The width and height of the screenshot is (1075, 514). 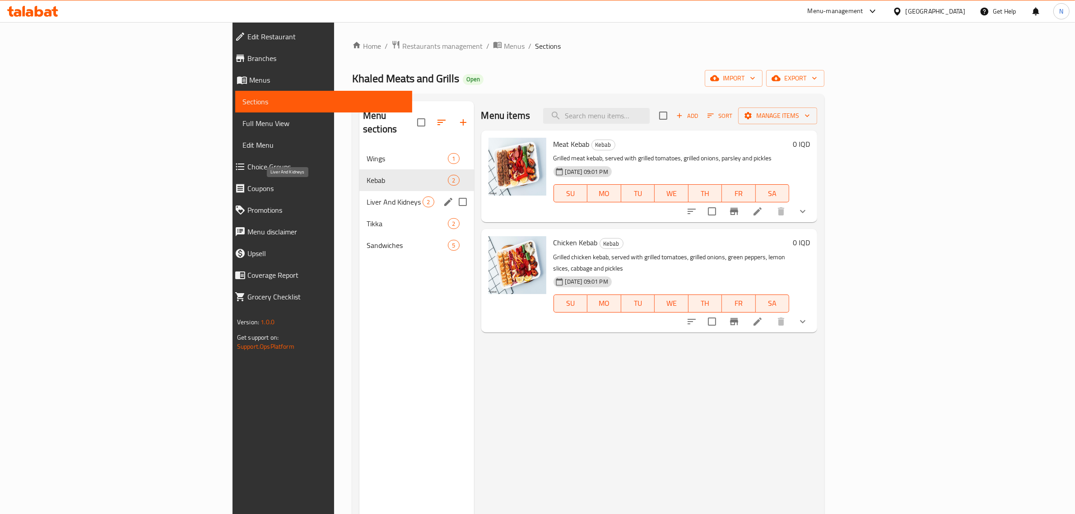 I want to click on button: edit, so click(x=448, y=202).